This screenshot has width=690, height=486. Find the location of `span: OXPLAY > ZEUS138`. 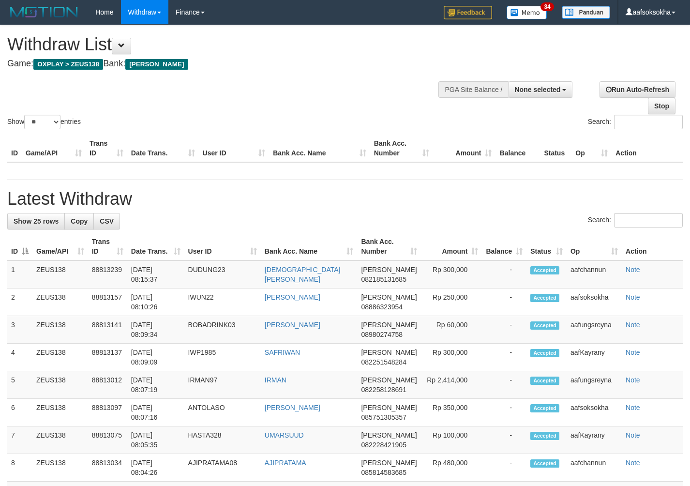

span: OXPLAY > ZEUS138 is located at coordinates (68, 64).